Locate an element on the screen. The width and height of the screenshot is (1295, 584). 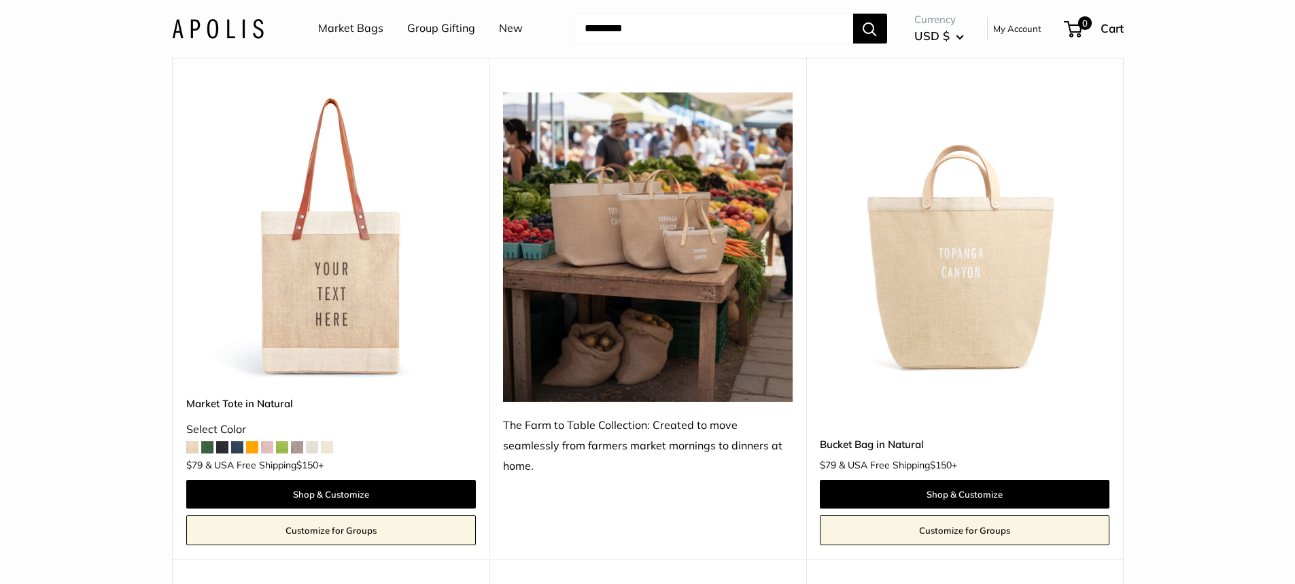
a: New is located at coordinates (510, 29).